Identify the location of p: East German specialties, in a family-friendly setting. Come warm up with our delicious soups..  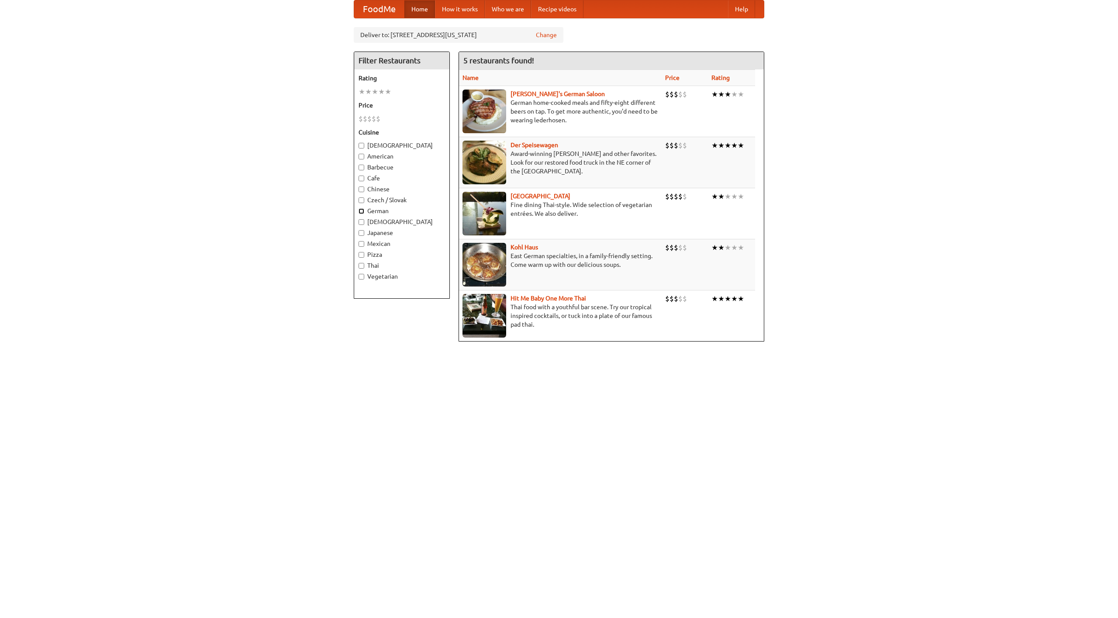
(560, 260).